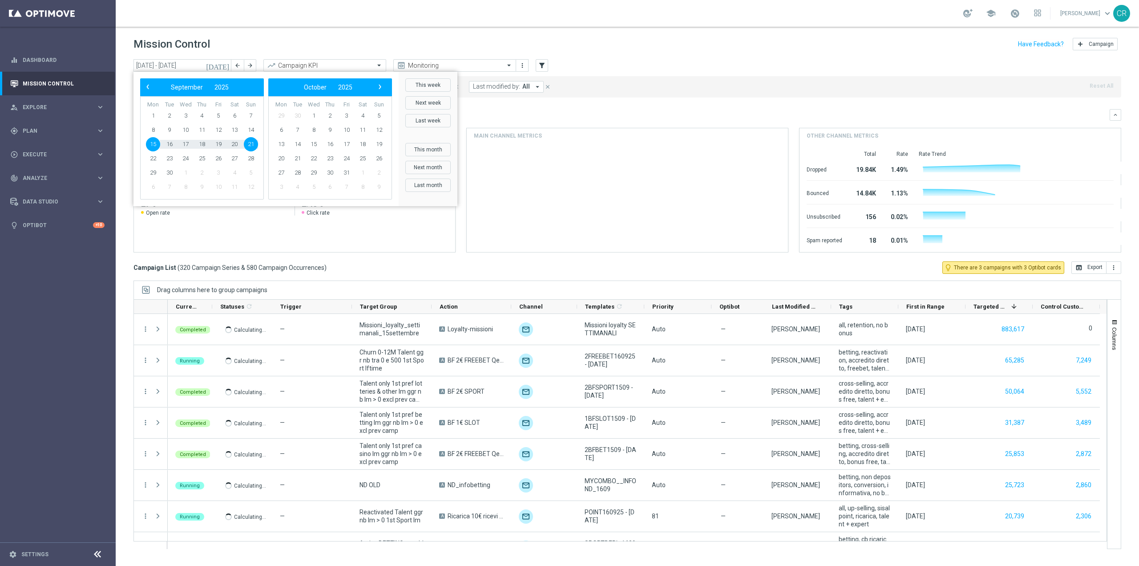 This screenshot has height=566, width=1139. What do you see at coordinates (64, 60) in the screenshot?
I see `a: Dashboard` at bounding box center [64, 60].